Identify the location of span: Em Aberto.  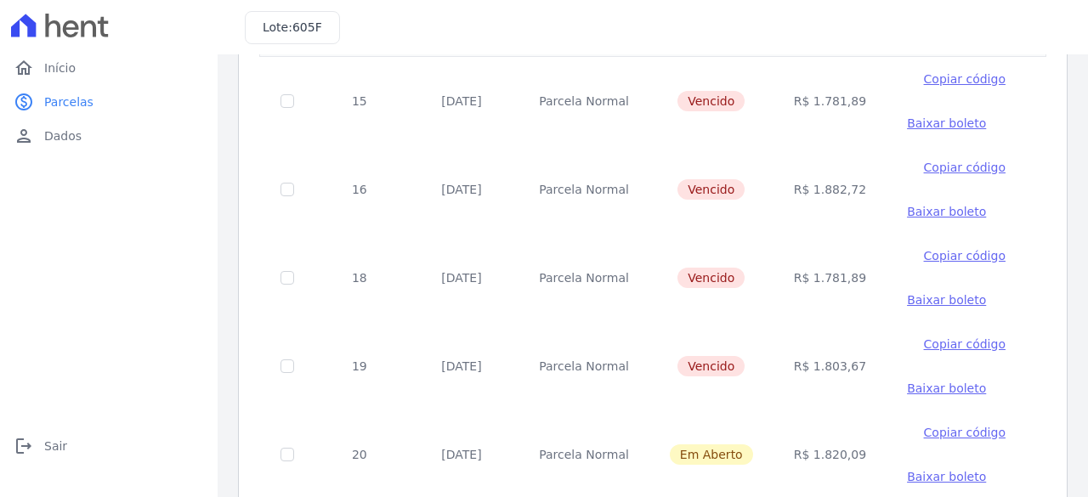
(711, 455).